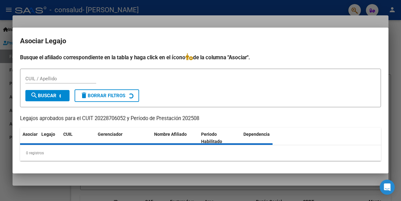 The height and width of the screenshot is (201, 401). I want to click on mat-icon: delete, so click(84, 95).